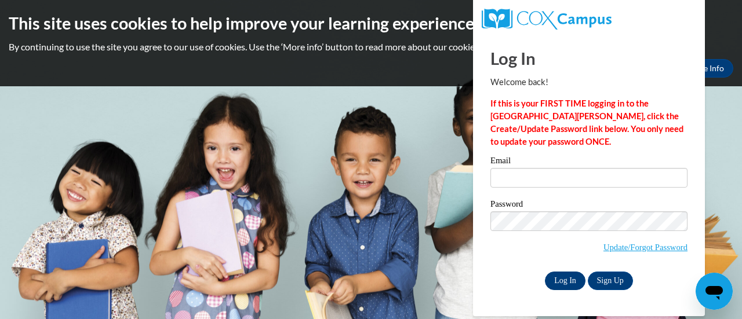 The width and height of the screenshot is (742, 319). Describe the element at coordinates (565, 281) in the screenshot. I see `input: Log In` at that location.